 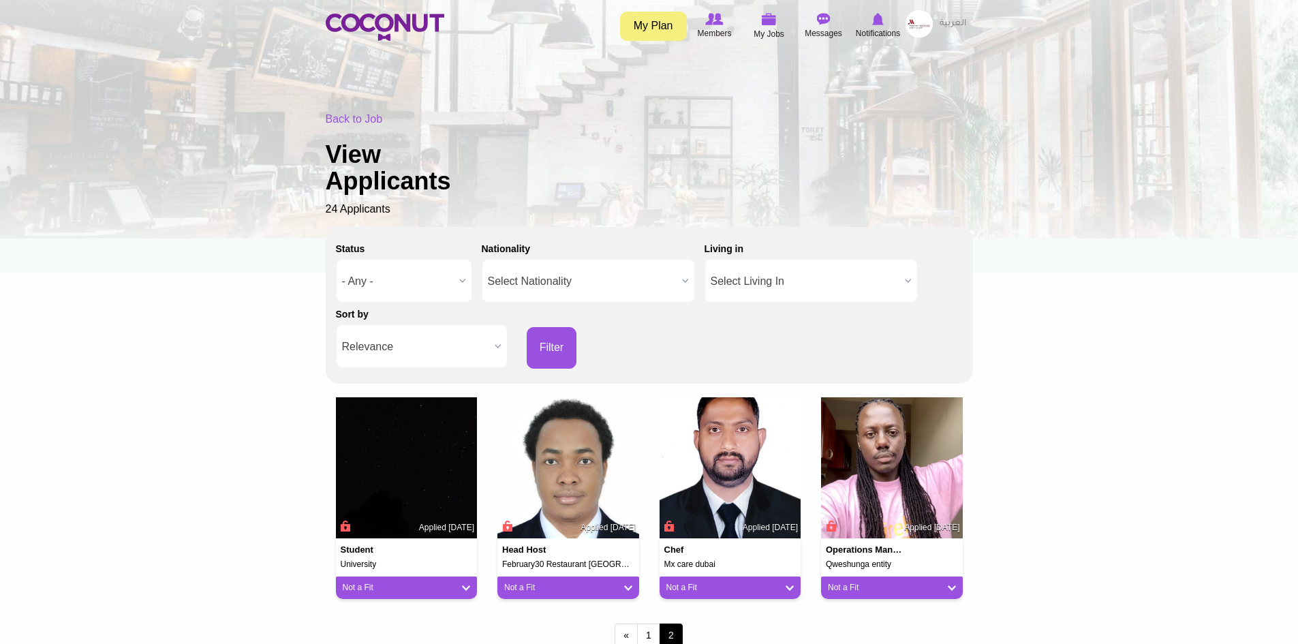 What do you see at coordinates (769, 26) in the screenshot?
I see `a: My Jobs My Jobs` at bounding box center [769, 26].